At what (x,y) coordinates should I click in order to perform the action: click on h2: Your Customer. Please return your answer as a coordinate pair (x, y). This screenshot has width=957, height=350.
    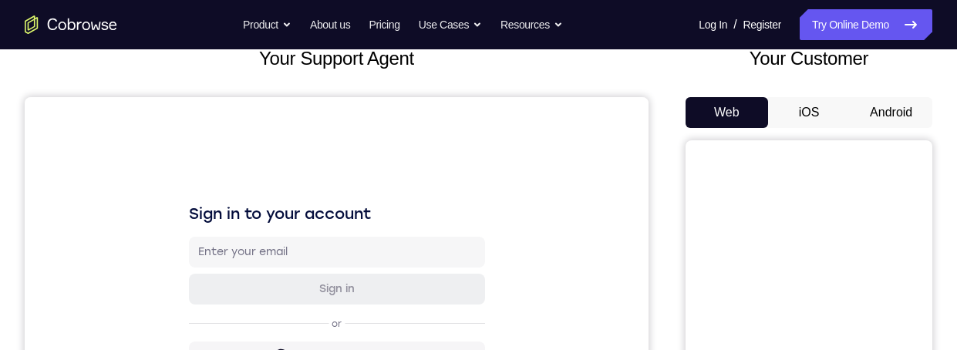
    Looking at the image, I should click on (809, 59).